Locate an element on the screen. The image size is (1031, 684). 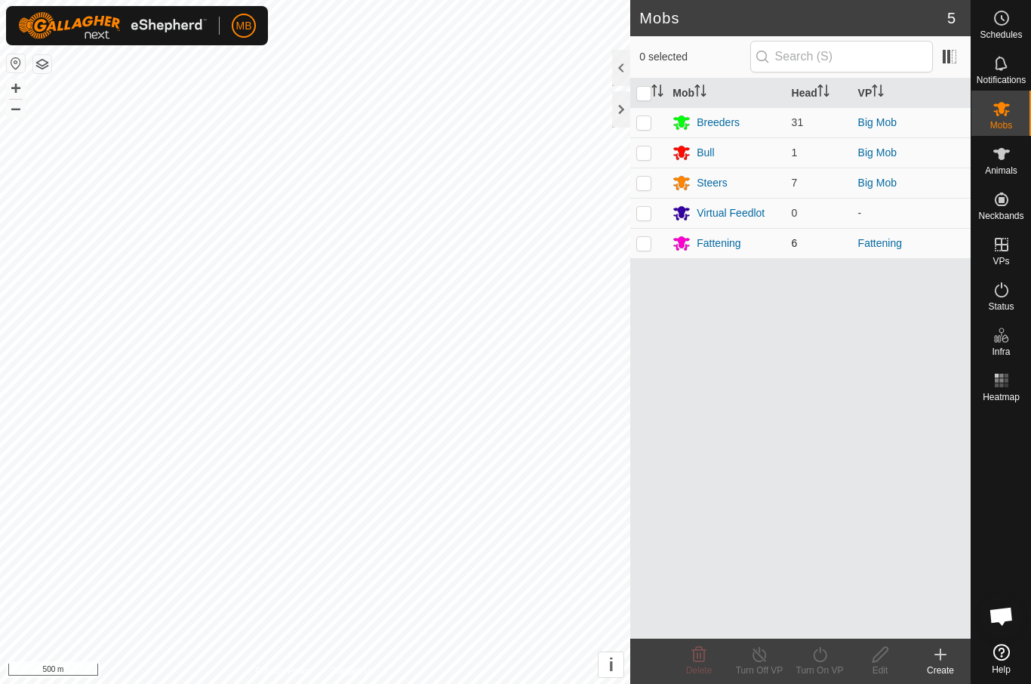
span: 0 is located at coordinates (795, 213).